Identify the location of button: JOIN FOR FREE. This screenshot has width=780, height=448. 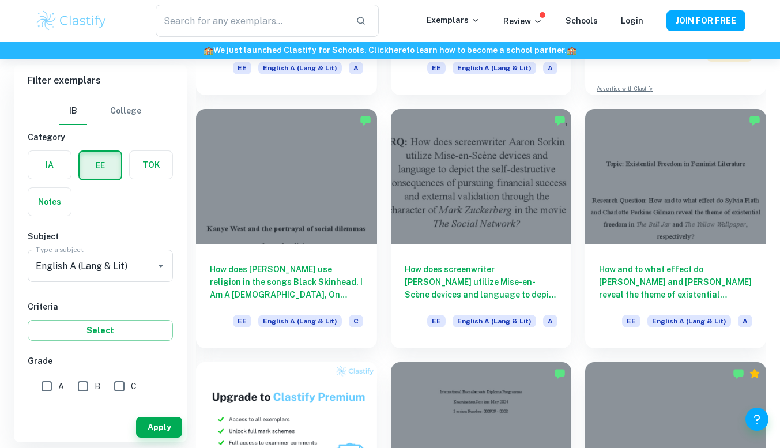
(706, 21).